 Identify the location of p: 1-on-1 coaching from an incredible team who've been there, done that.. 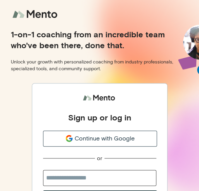
(100, 40).